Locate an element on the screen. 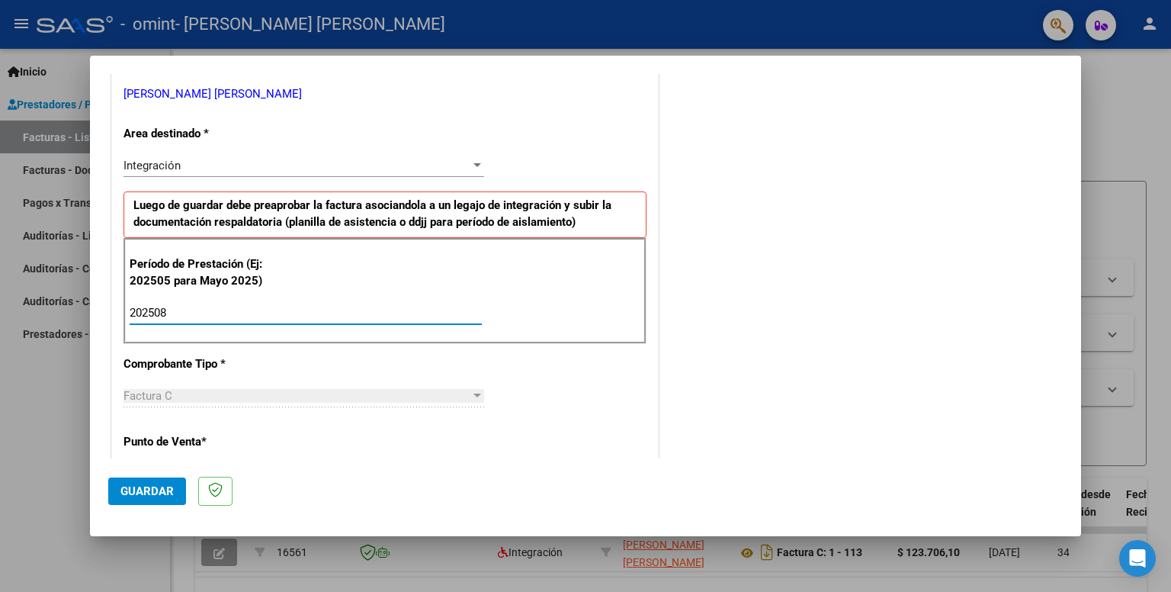 This screenshot has width=1171, height=592. strong: Luego de guardar debe preaprobar la factura asociandola a un legajo de integración y subir la doc... is located at coordinates (372, 213).